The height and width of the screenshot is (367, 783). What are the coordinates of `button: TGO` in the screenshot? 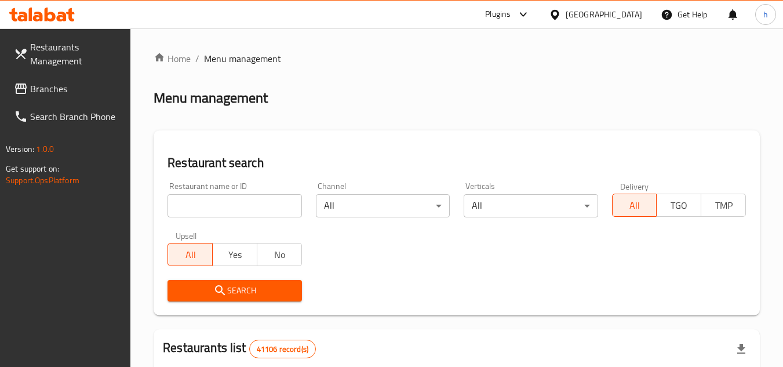 It's located at (678, 205).